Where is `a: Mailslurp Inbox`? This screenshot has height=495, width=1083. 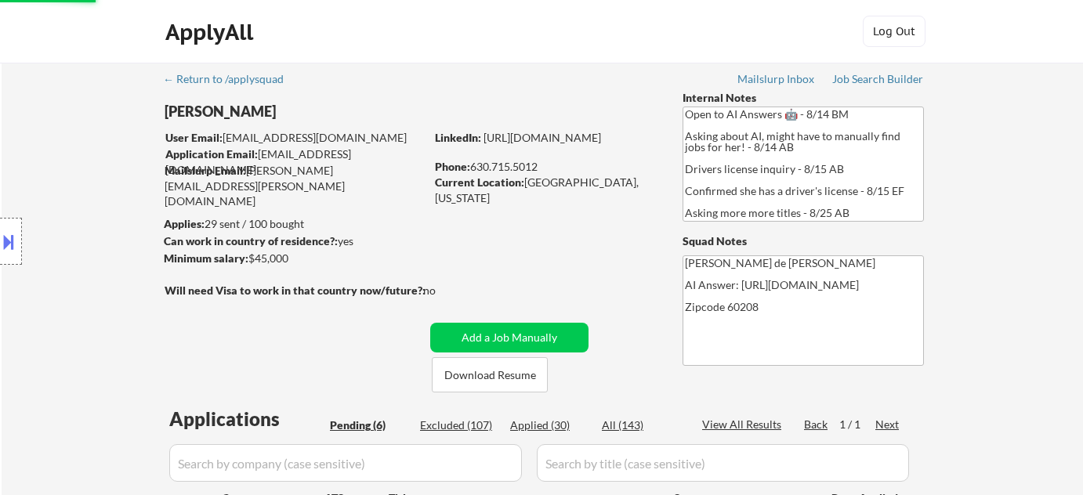 a: Mailslurp Inbox is located at coordinates (777, 81).